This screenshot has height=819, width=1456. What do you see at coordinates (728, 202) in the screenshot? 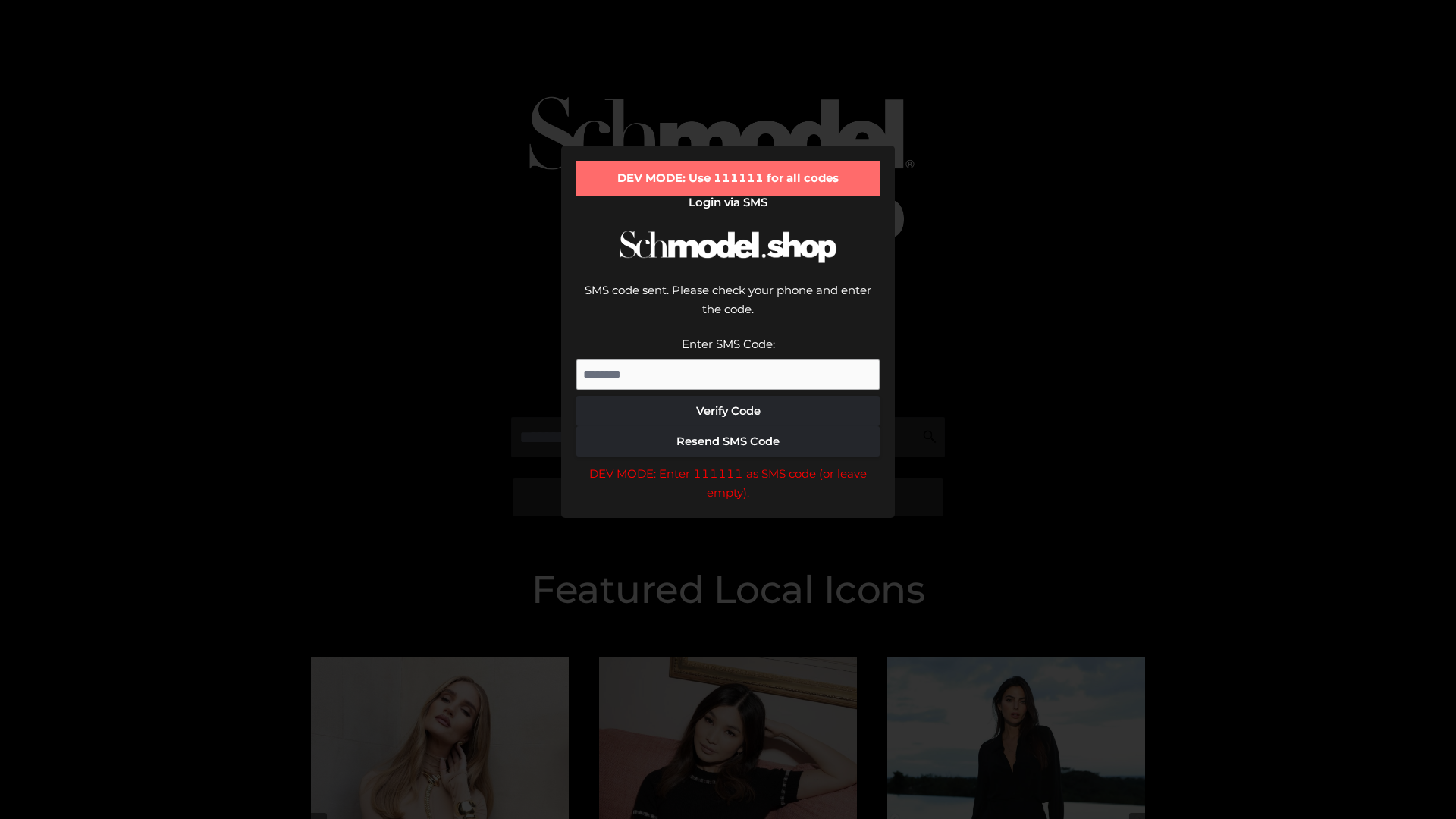
I see `h2: Login via SMS` at bounding box center [728, 202].